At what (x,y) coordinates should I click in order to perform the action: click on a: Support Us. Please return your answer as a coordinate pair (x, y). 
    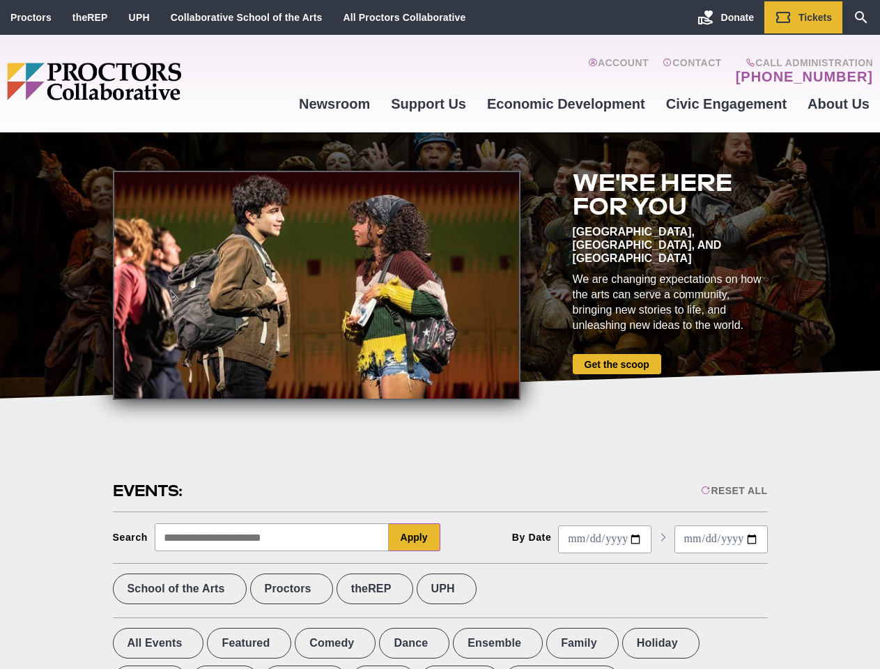
    Looking at the image, I should click on (429, 104).